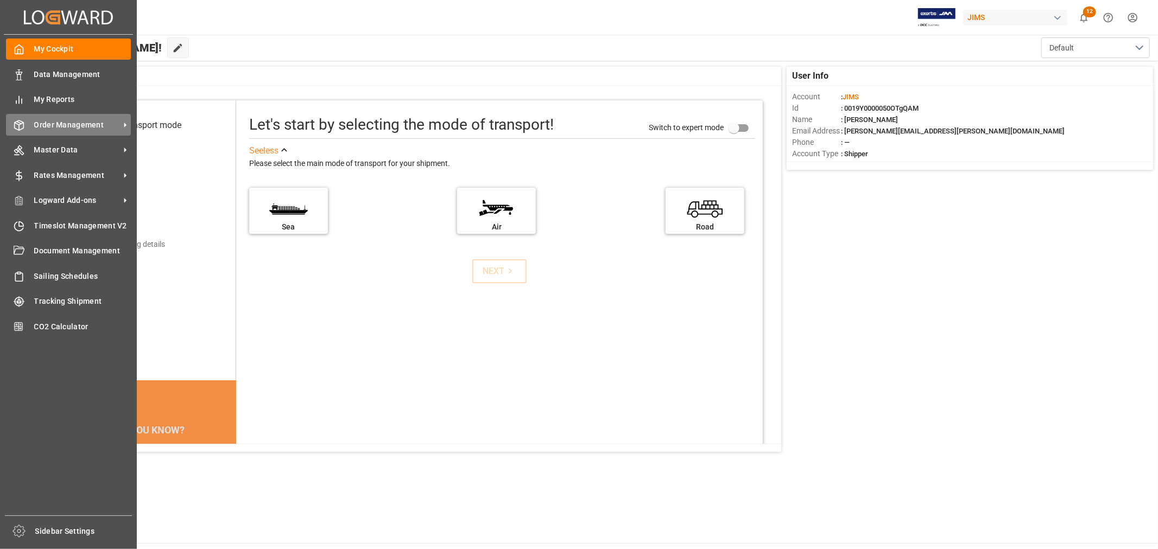 This screenshot has width=1158, height=549. What do you see at coordinates (83, 226) in the screenshot?
I see `span: Timeslot Management V2` at bounding box center [83, 226].